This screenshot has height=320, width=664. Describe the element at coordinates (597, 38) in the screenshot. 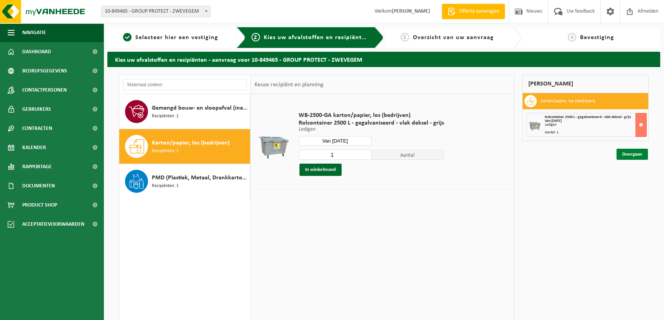

I see `span: Bevestiging` at that location.